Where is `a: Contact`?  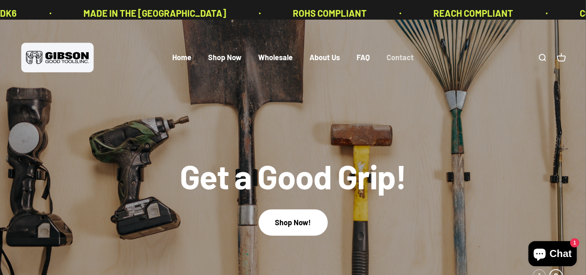 a: Contact is located at coordinates (400, 58).